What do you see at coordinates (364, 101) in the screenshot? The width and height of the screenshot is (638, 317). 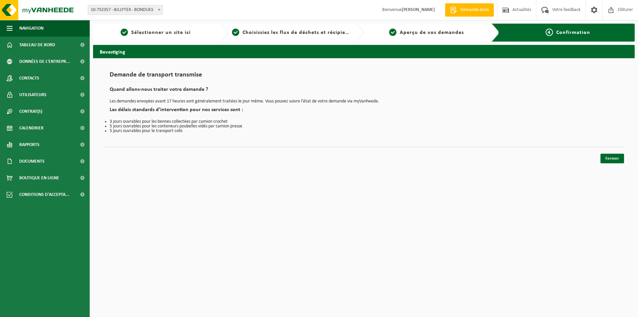 I see `p: Les demandes envoyées avant 17 heures sont généralement traitées le jour même. Vous pouvez suivre...` at bounding box center [364, 101].